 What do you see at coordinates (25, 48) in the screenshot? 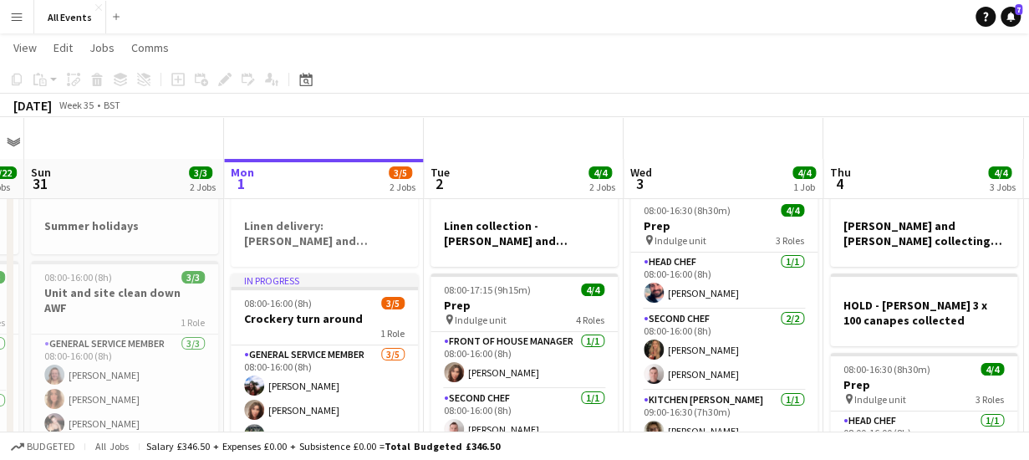
I see `a: View` at bounding box center [25, 48].